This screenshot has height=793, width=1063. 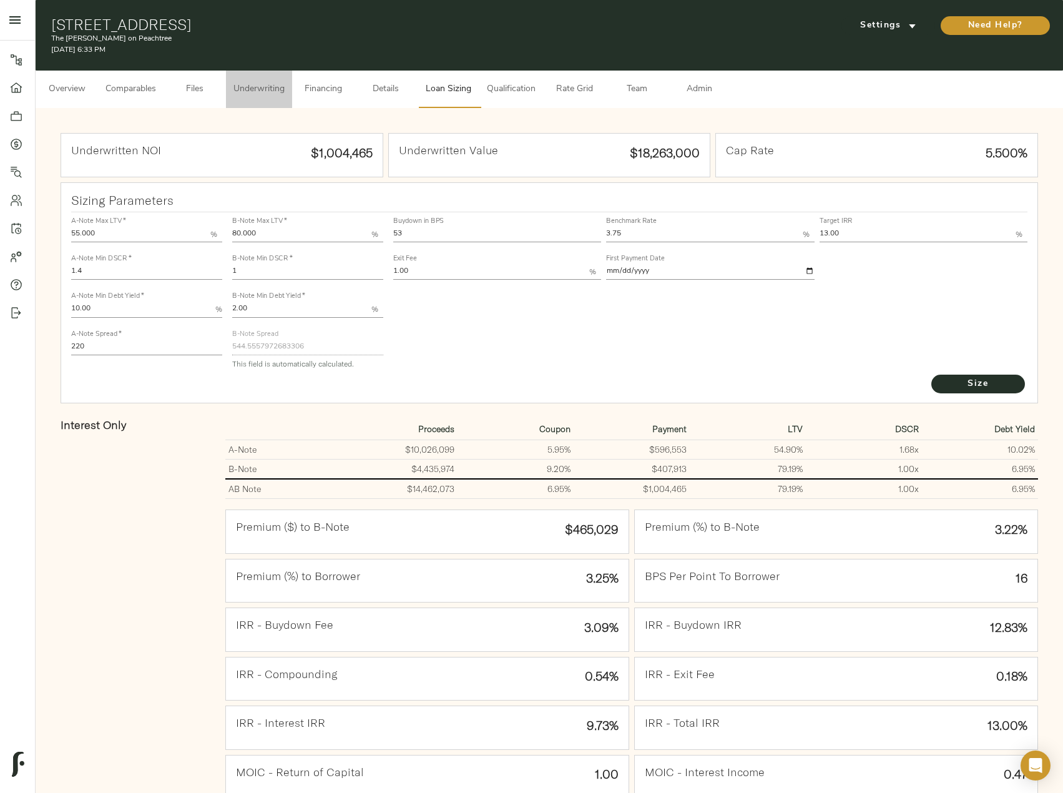 What do you see at coordinates (693, 625) in the screenshot?
I see `h4: IRR - Buydown IRR` at bounding box center [693, 625].